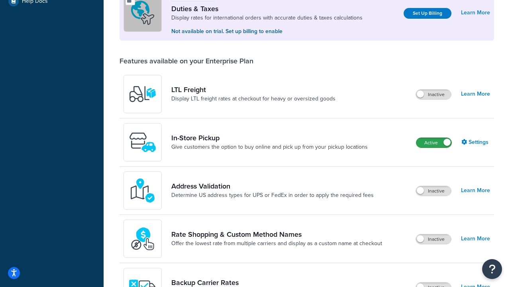  I want to click on a: LTL Freight, so click(253, 90).